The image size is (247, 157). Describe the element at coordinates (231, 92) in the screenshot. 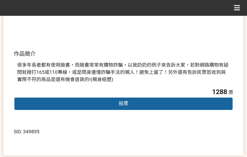

I see `span: 票` at that location.